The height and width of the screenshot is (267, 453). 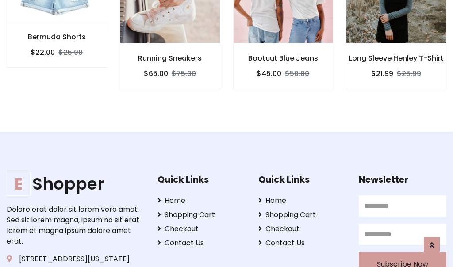 What do you see at coordinates (57, 37) in the screenshot?
I see `h6: Bermuda Shorts` at bounding box center [57, 37].